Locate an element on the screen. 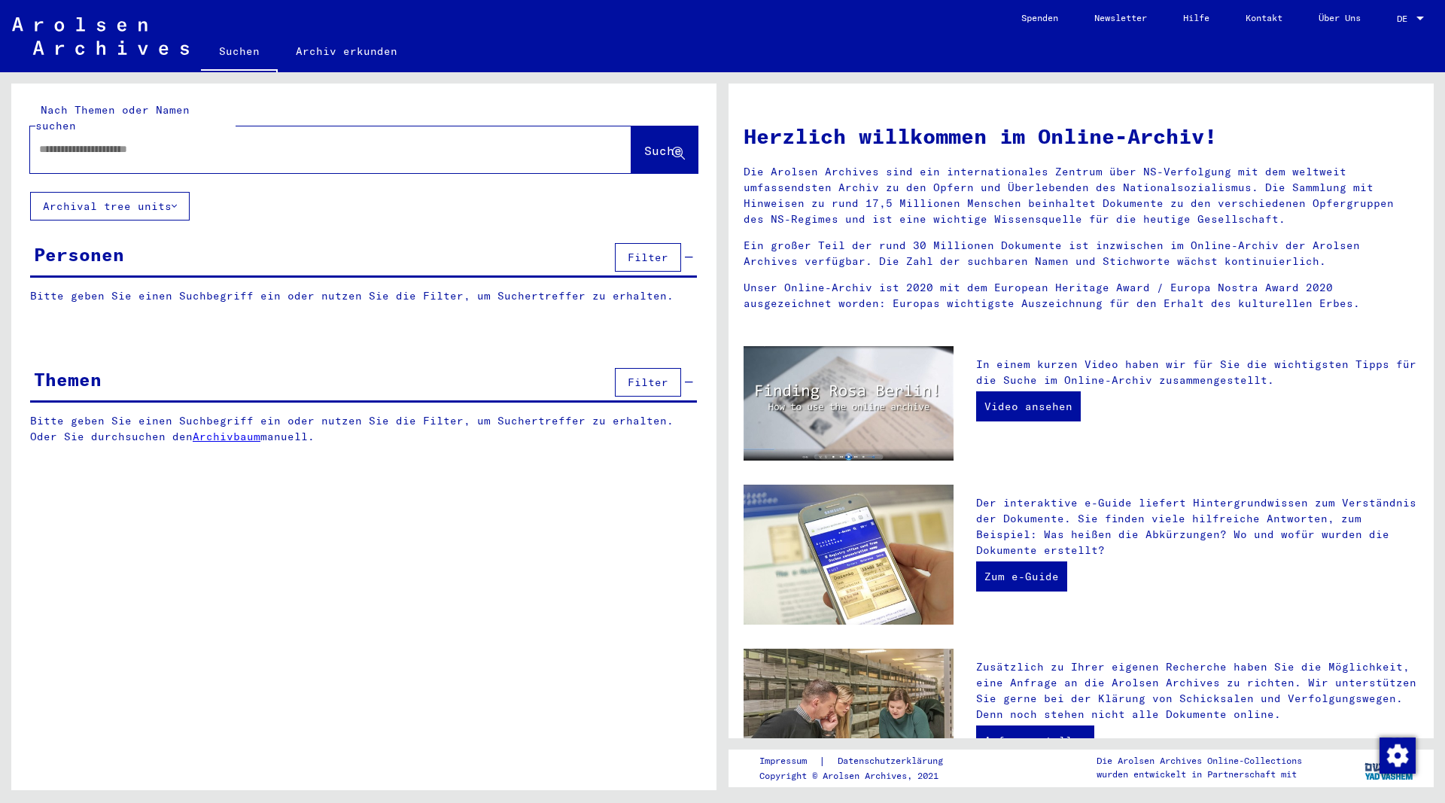  img: Zustimmung ändern is located at coordinates (1397, 755).